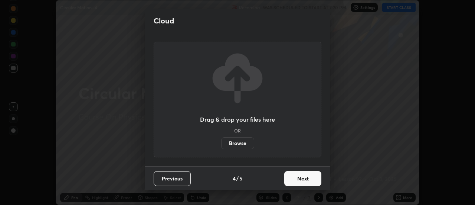  Describe the element at coordinates (234, 178) in the screenshot. I see `h4: 4` at that location.